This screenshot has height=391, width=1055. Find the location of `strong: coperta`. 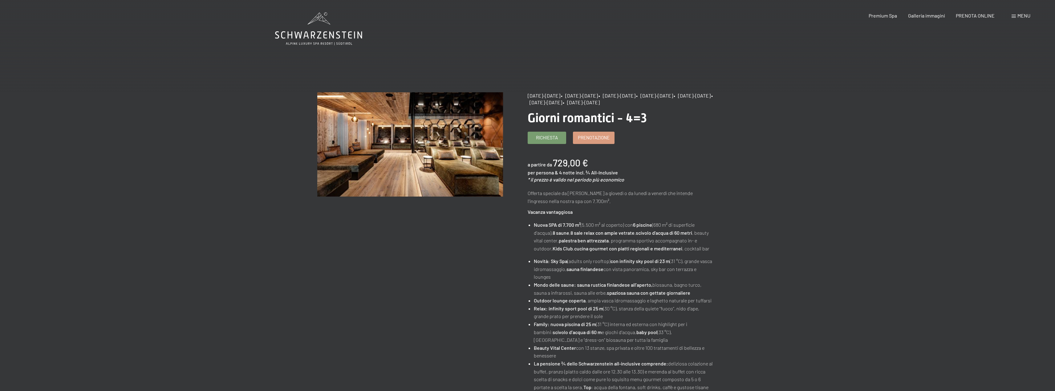

strong: coperta is located at coordinates (577, 301).